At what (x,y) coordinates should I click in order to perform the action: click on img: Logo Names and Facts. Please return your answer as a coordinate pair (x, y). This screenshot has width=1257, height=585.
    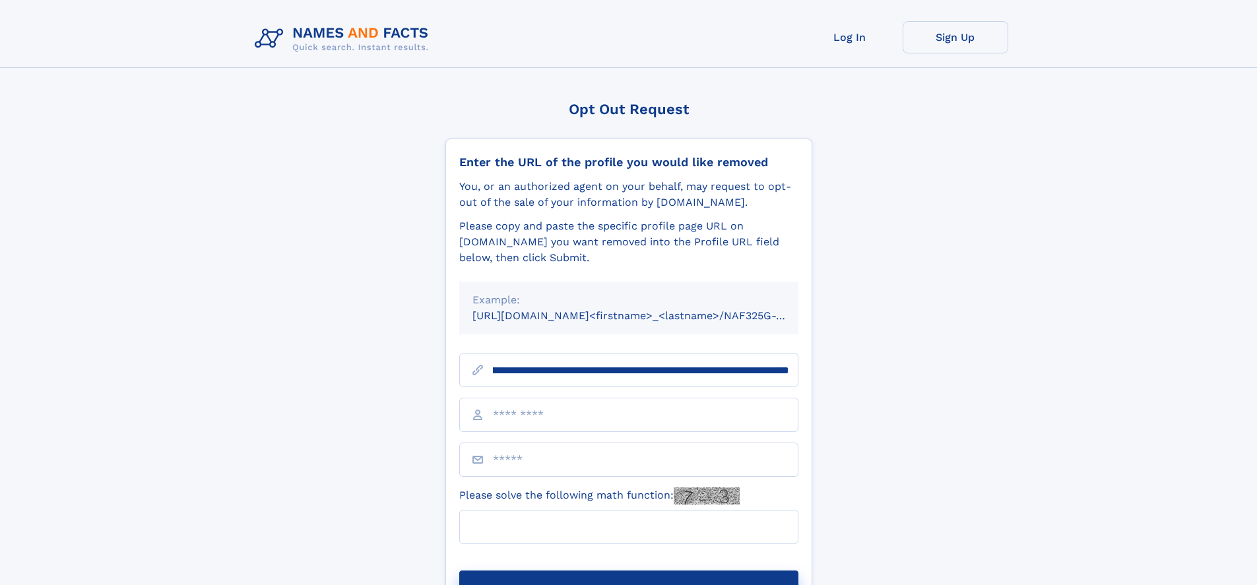
    Looking at the image, I should click on (344, 39).